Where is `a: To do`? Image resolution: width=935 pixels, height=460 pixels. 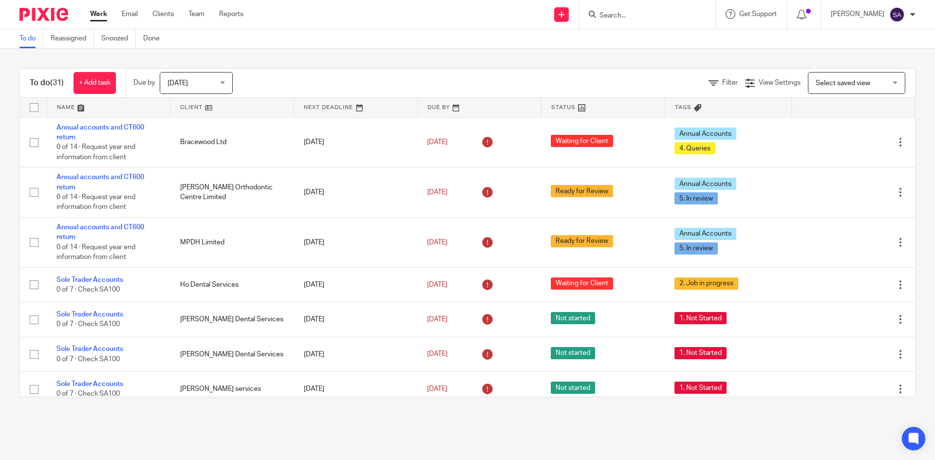
a: To do is located at coordinates (31, 38).